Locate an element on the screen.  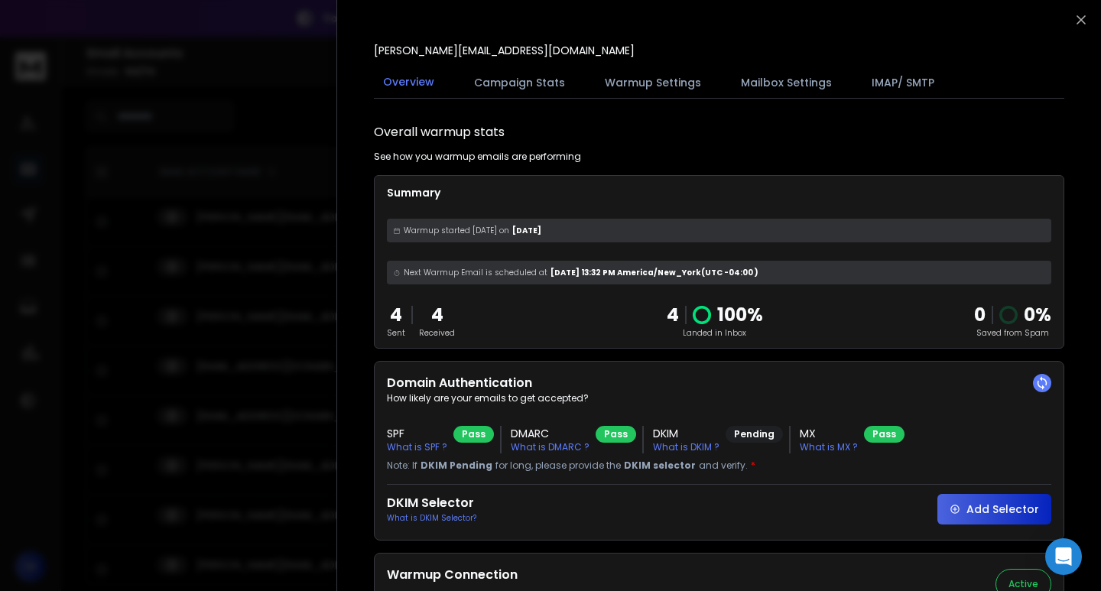
strong: 0 is located at coordinates (979, 314).